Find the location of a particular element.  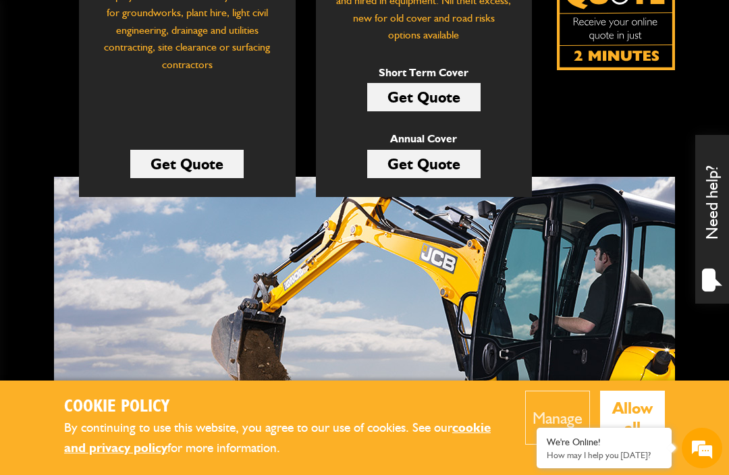

div: Minimize live chat window is located at coordinates (238, 23).